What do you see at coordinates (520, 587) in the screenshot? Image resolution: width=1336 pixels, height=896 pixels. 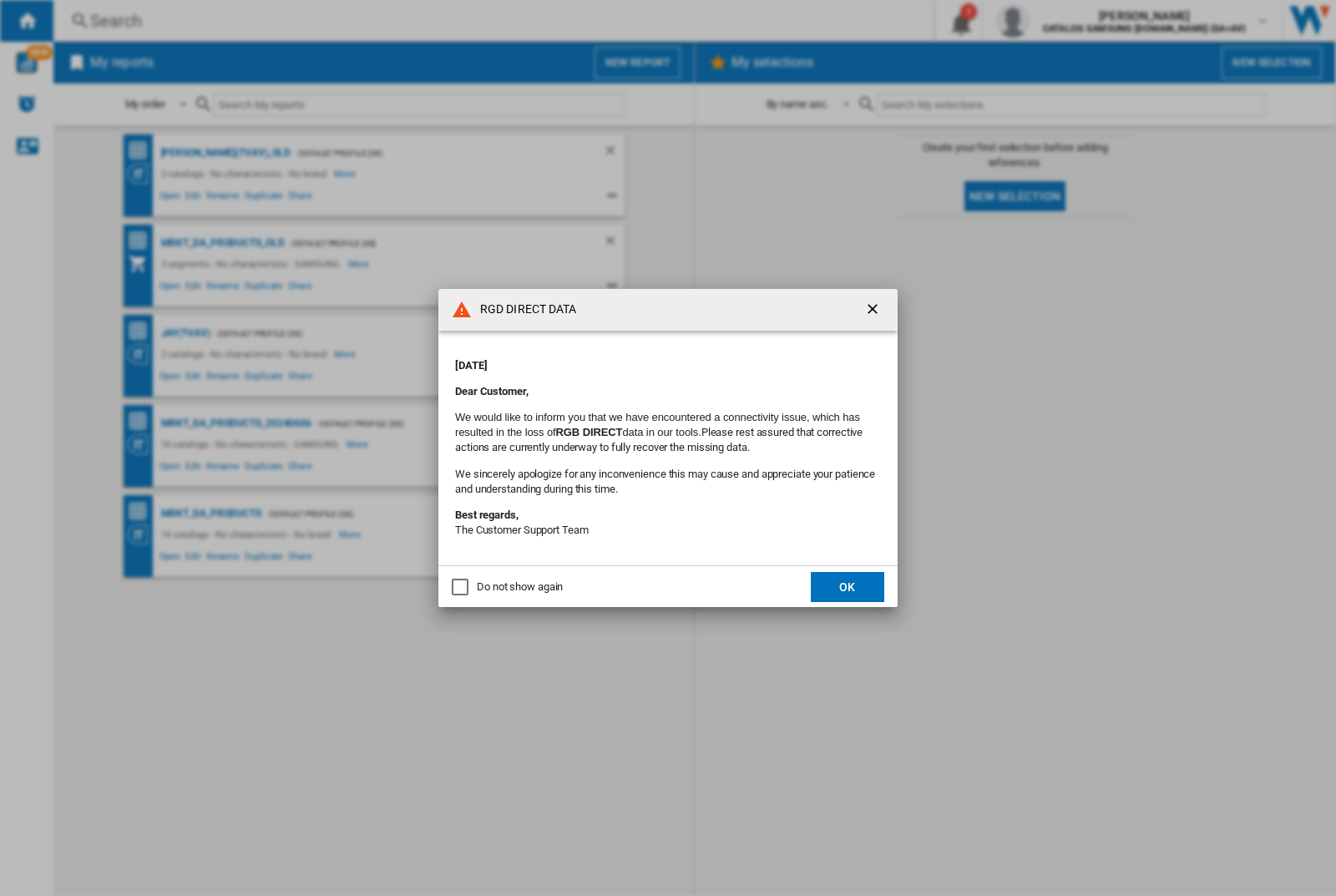 I see `div: Do not show again` at bounding box center [520, 587].